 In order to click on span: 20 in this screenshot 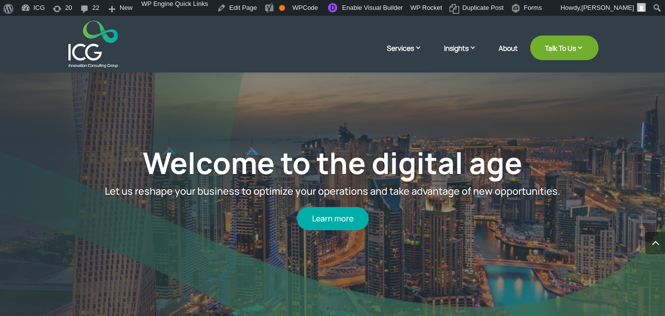, I will do `click(68, 12)`.